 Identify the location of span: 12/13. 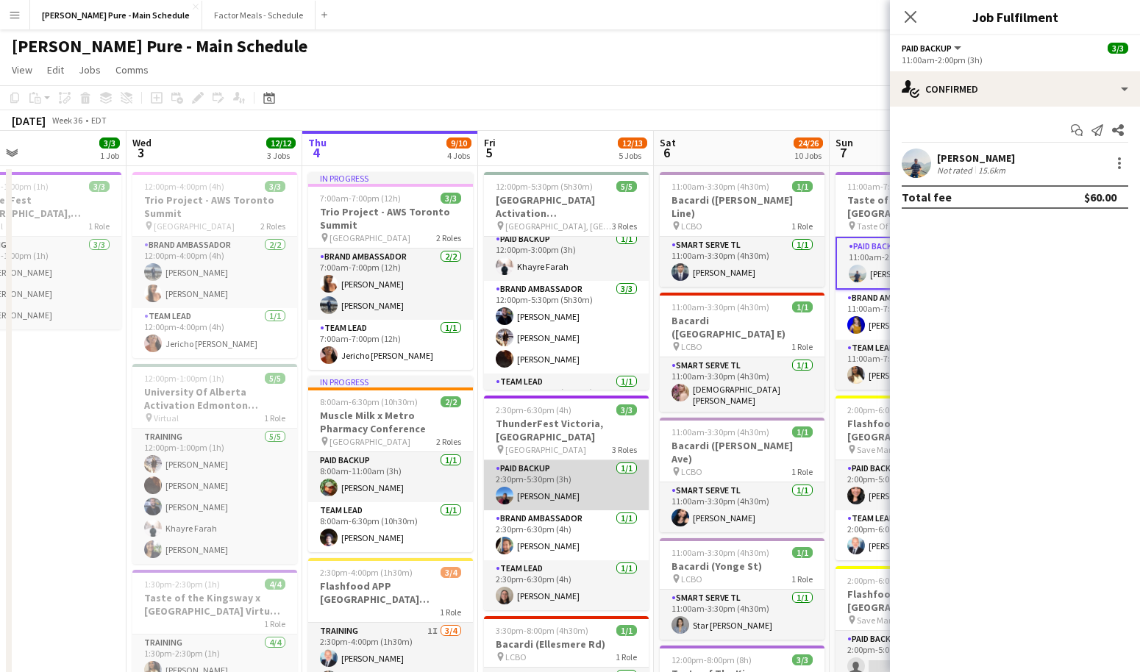
(632, 143).